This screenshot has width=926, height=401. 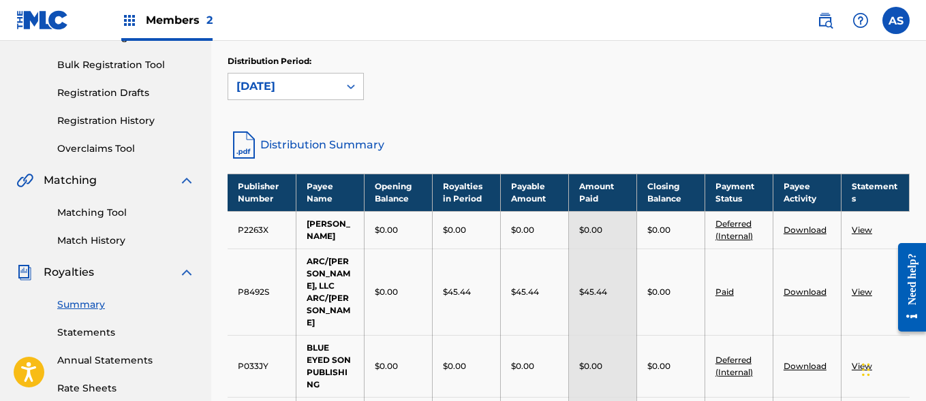 I want to click on span: 2, so click(x=209, y=20).